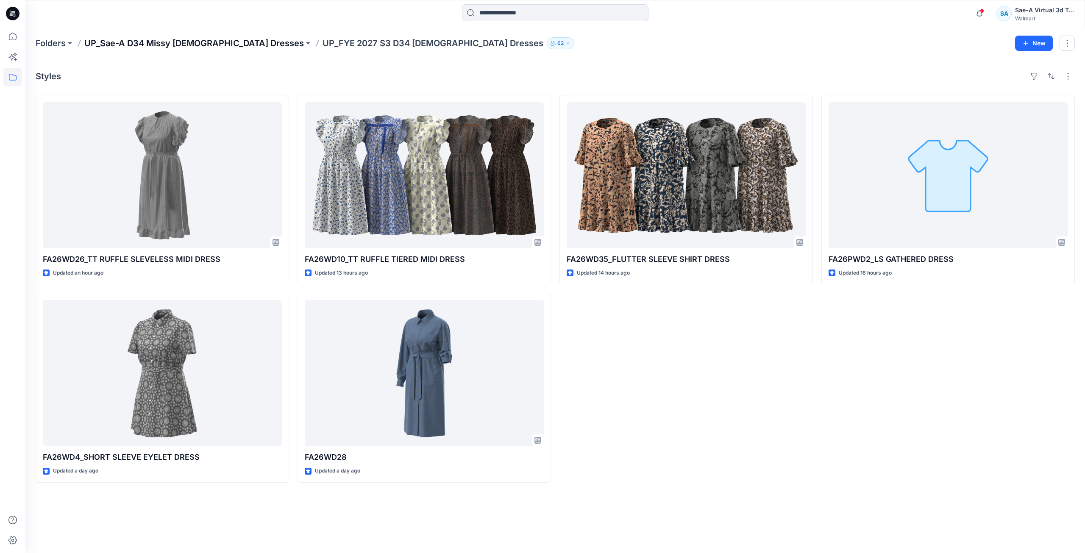  Describe the element at coordinates (424, 373) in the screenshot. I see `a: FA26WD28` at that location.